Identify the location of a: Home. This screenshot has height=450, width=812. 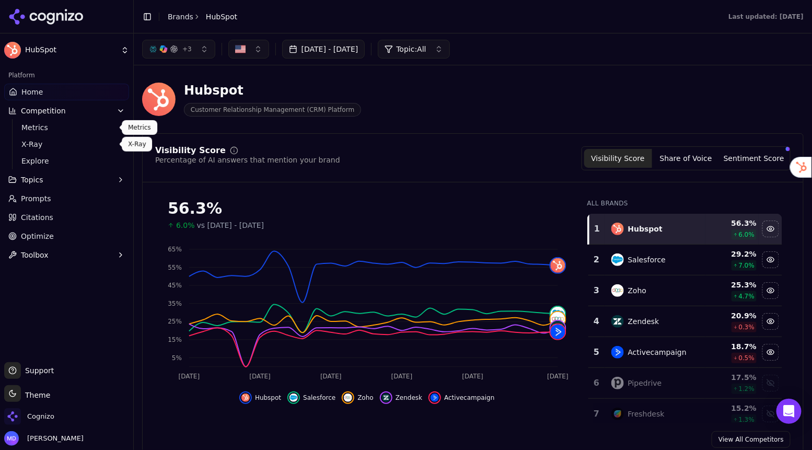
(66, 92).